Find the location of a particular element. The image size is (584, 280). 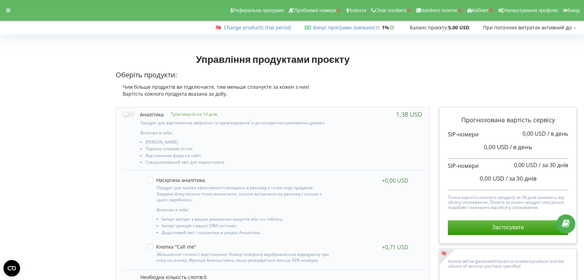

strong: 5,00 USD is located at coordinates (458, 27).